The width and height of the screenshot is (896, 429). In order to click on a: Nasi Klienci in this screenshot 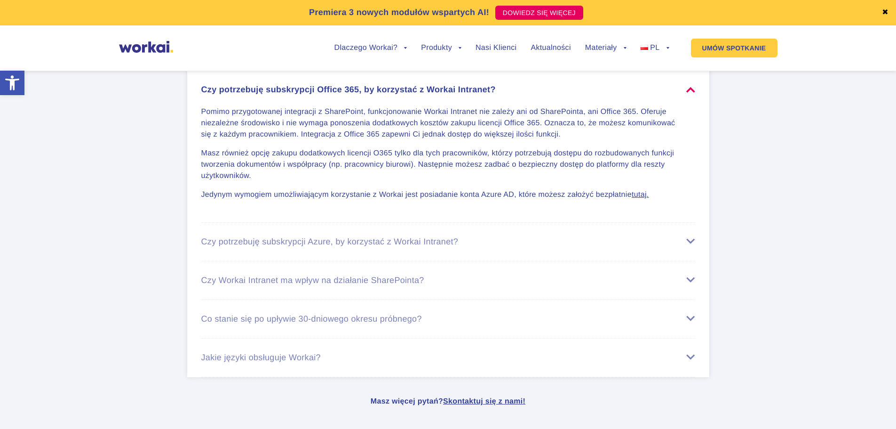, I will do `click(496, 48)`.